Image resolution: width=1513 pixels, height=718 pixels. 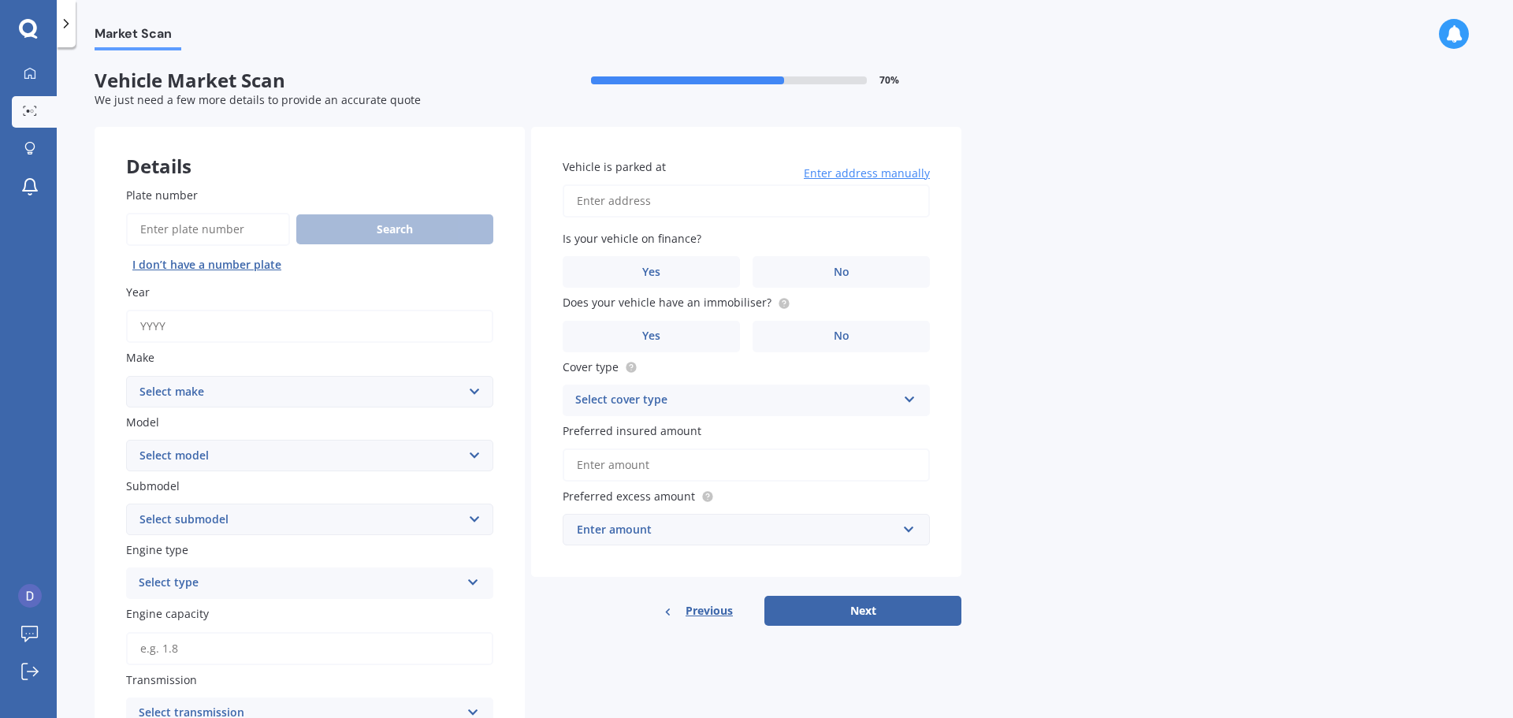 What do you see at coordinates (310, 151) in the screenshot?
I see `div: Details` at bounding box center [310, 151].